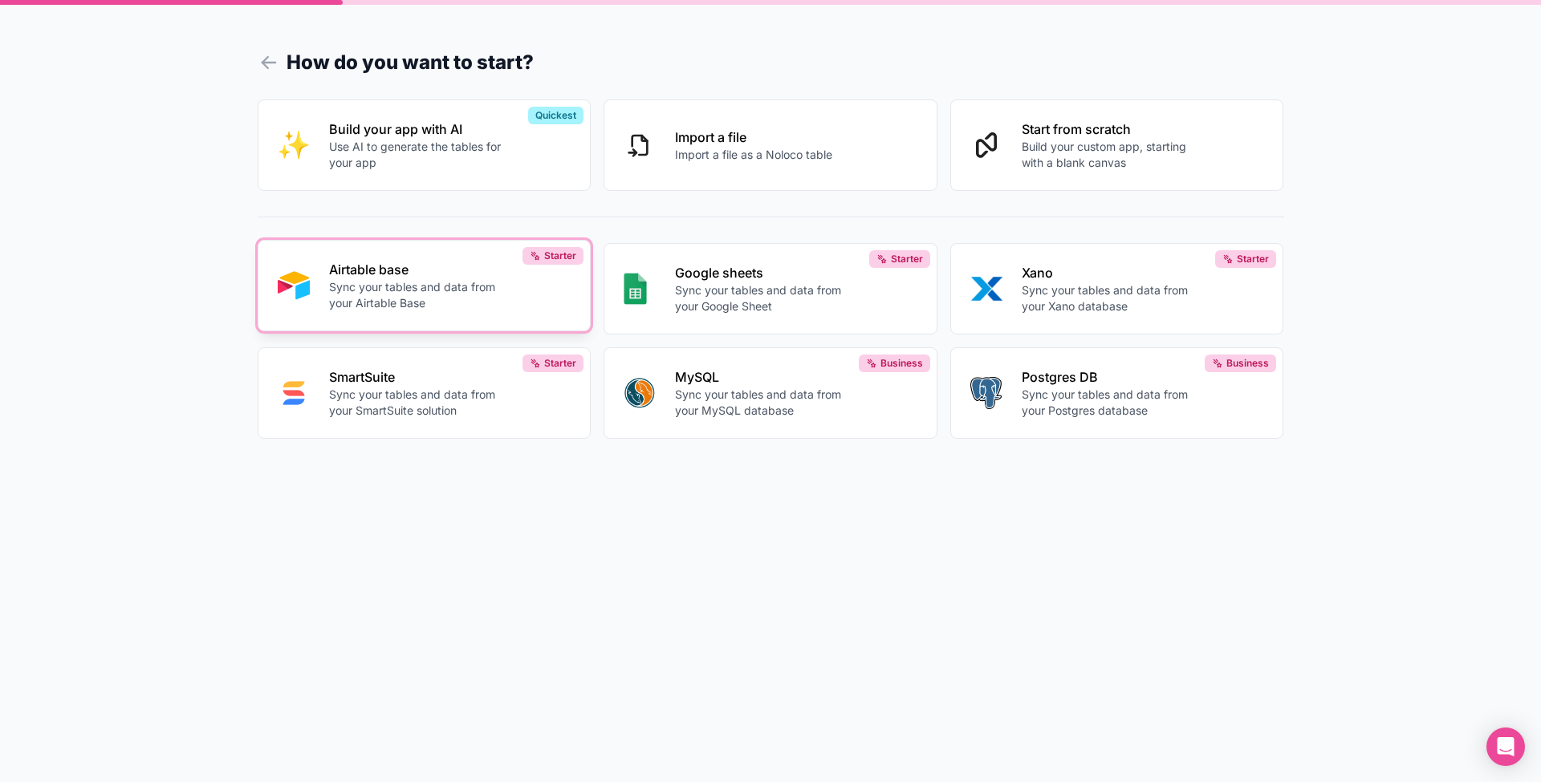  I want to click on button: GOOGLE_SHEETSGoogle sheetsSync your tables and data from your Google SheetStarter, so click(770, 289).